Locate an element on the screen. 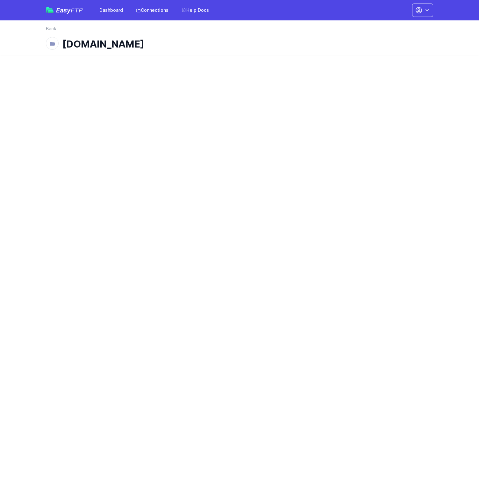 This screenshot has height=493, width=479. a: EasyFTP is located at coordinates (64, 10).